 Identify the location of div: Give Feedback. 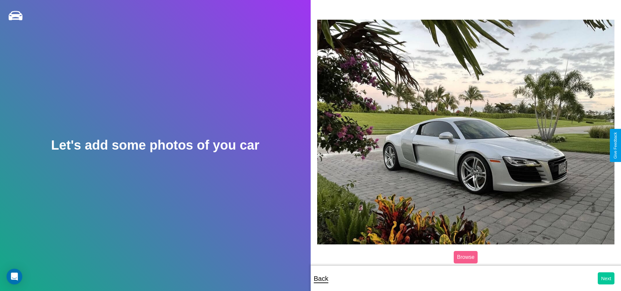
(616, 145).